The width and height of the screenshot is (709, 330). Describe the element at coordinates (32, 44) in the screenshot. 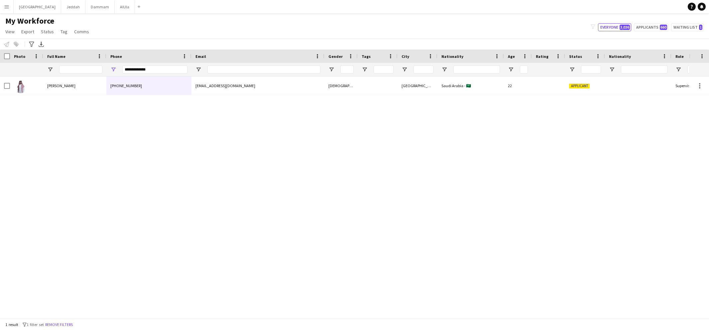

I see `app-action-btn: Advanced filters` at that location.